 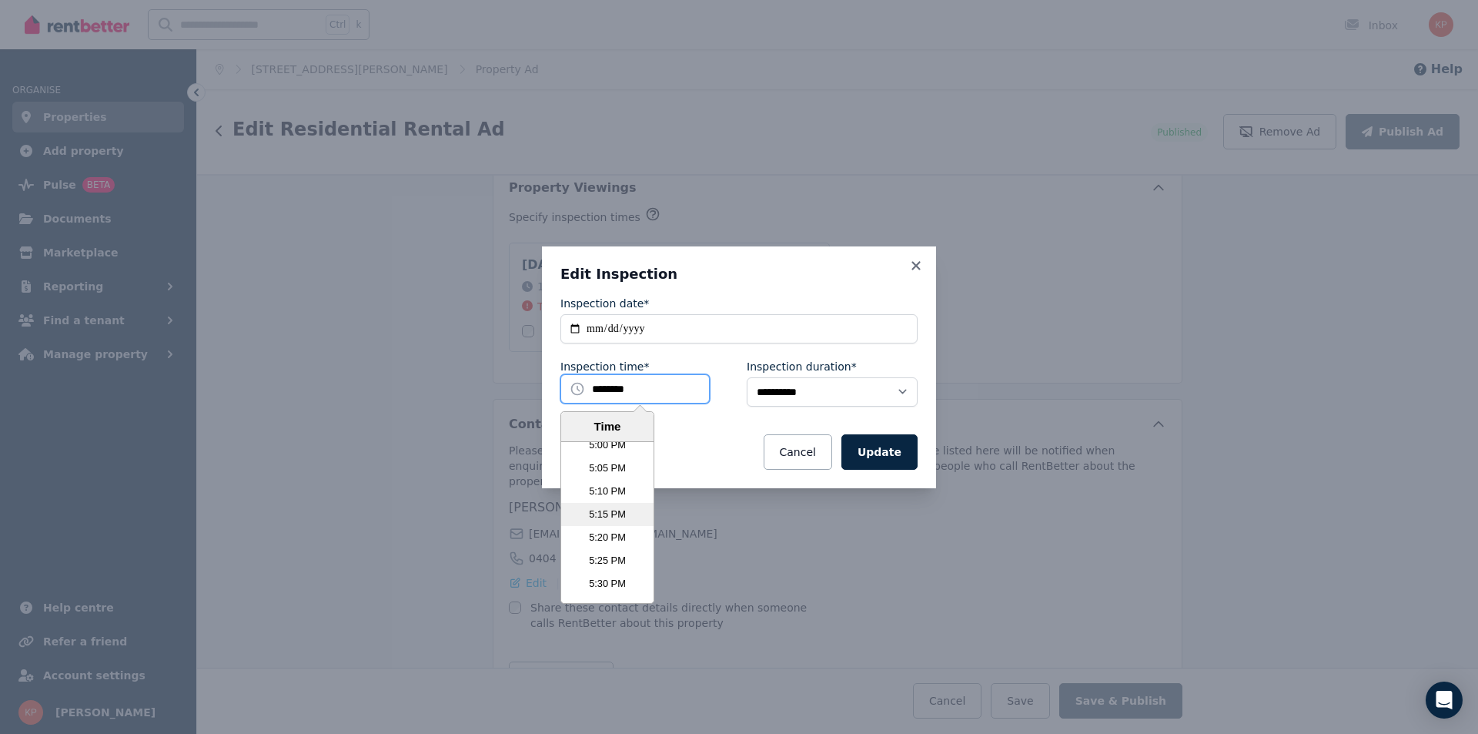 I want to click on label: Inspection date*, so click(x=604, y=303).